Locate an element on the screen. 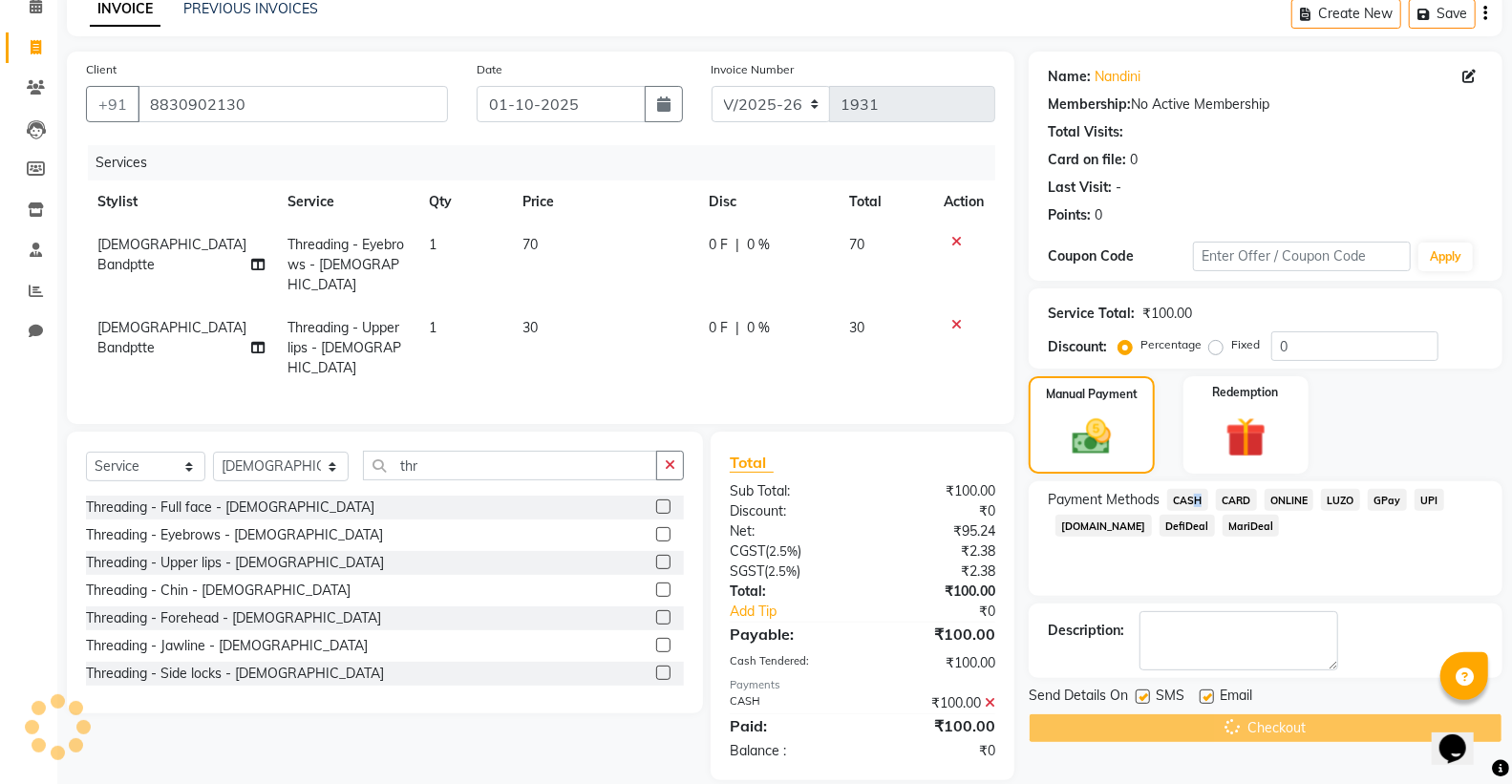 This screenshot has height=784, width=1512. label: Manual Payment is located at coordinates (1092, 394).